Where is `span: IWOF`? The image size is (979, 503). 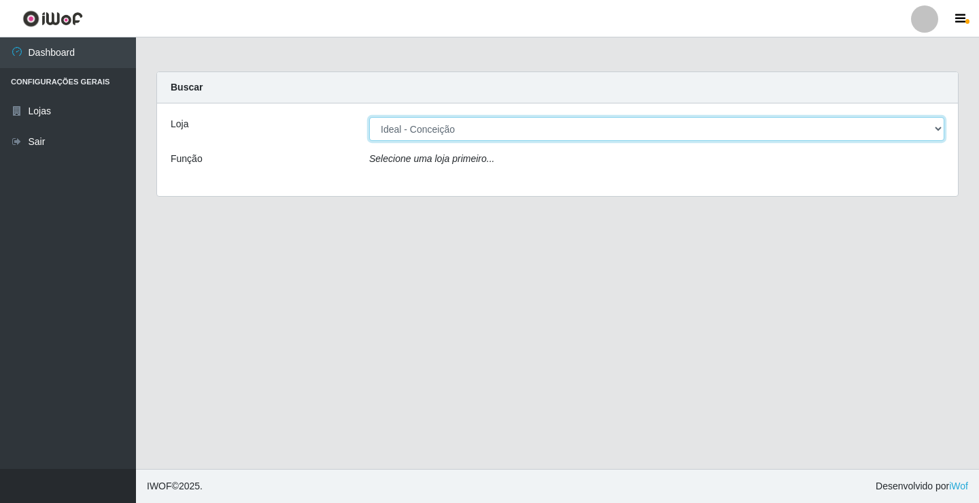
span: IWOF is located at coordinates (159, 486).